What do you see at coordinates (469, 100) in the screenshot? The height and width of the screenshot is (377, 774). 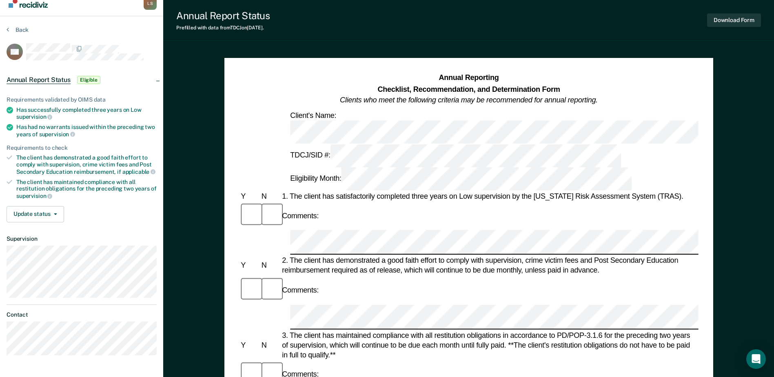 I see `em: Clients who meet the following criteria may be recommended for annual reporting.` at bounding box center [469, 100].